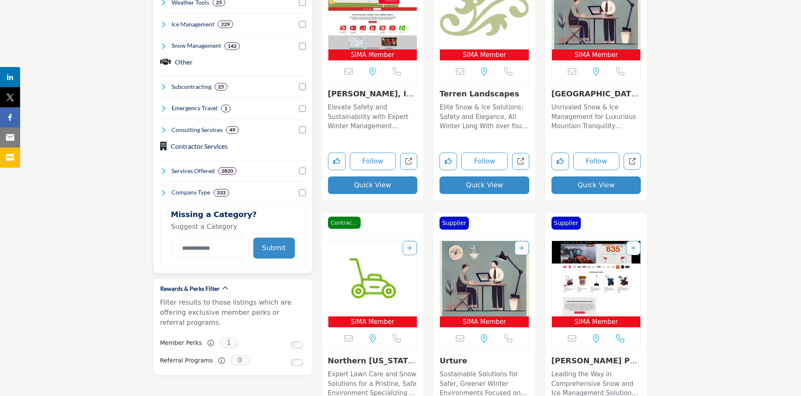 This screenshot has height=396, width=801. I want to click on button: Submit, so click(274, 248).